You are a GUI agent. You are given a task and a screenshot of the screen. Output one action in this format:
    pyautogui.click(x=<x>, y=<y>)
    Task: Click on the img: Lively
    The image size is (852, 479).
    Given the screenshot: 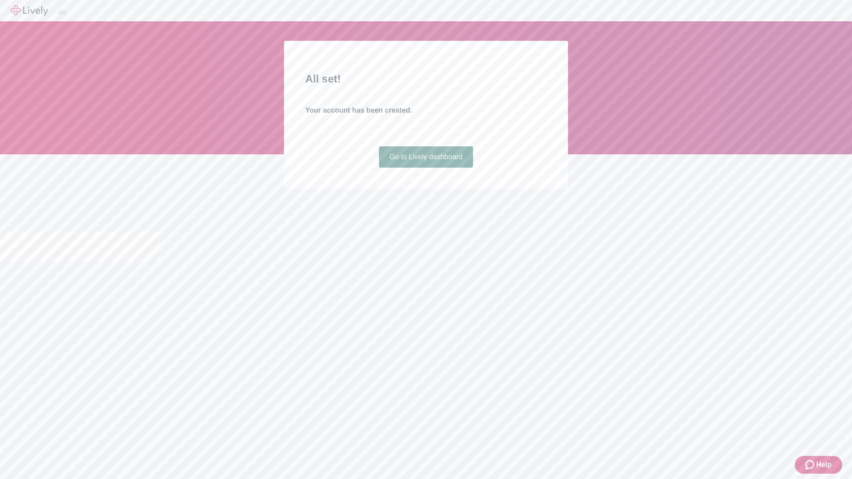 What is the action you would take?
    pyautogui.click(x=29, y=11)
    